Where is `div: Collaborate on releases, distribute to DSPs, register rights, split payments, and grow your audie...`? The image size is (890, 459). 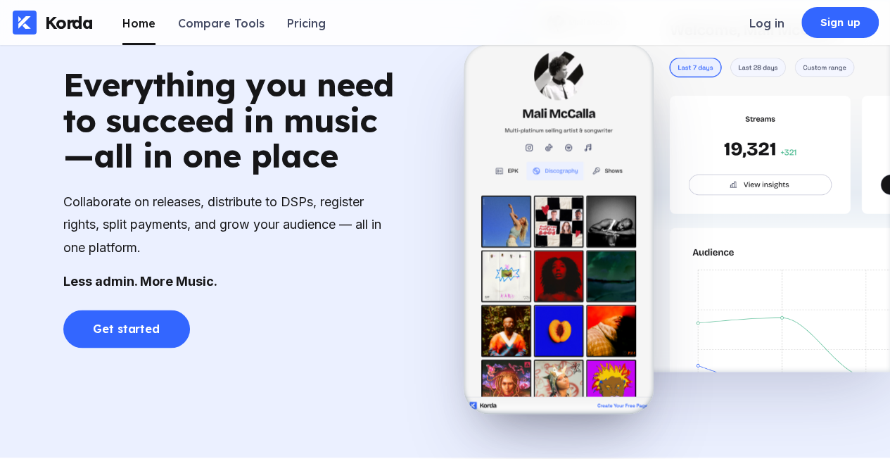 div: Collaborate on releases, distribute to DSPs, register rights, split payments, and grow your audie... is located at coordinates (232, 224).